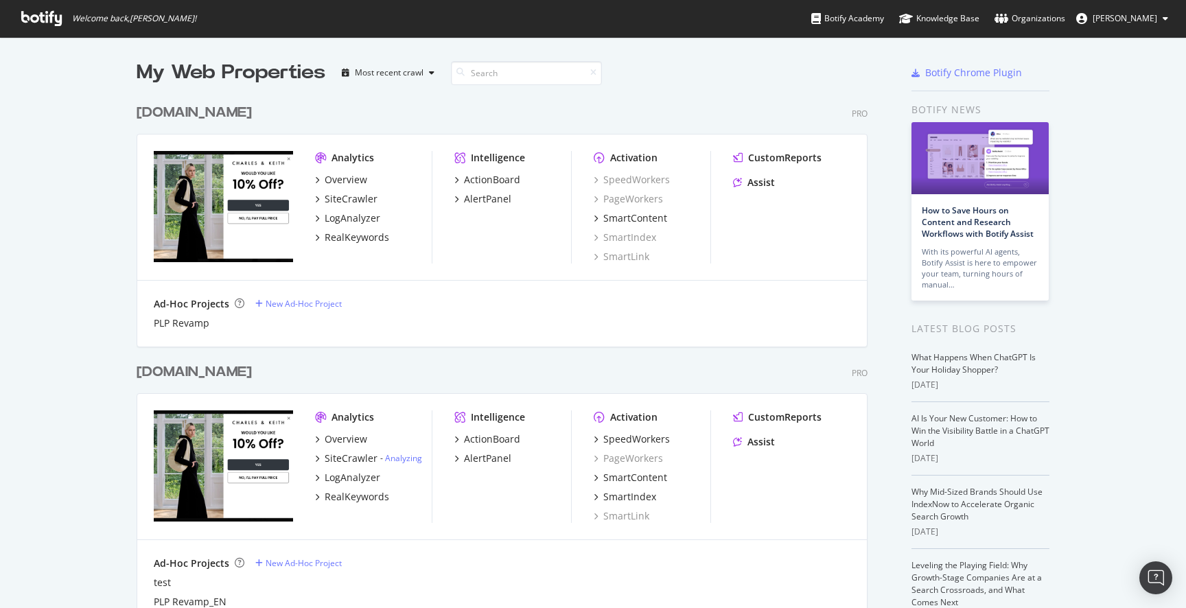 The width and height of the screenshot is (1186, 608). Describe the element at coordinates (1030, 19) in the screenshot. I see `div: Organizations` at that location.